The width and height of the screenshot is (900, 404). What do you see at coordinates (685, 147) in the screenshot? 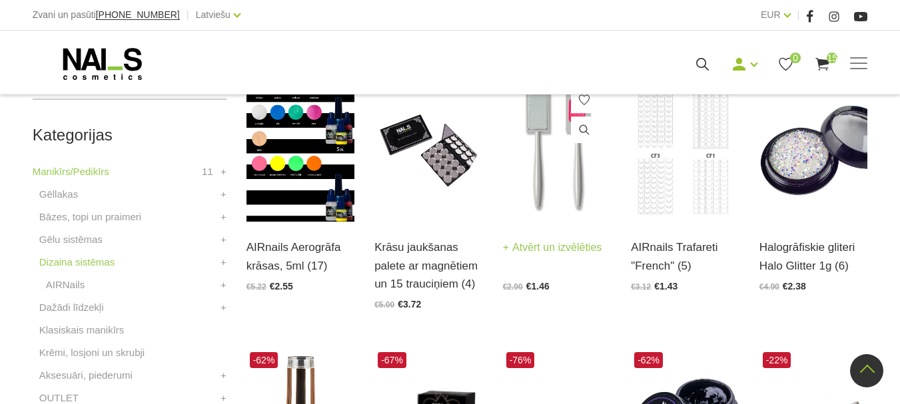
I see `a: Description` at bounding box center [685, 147].